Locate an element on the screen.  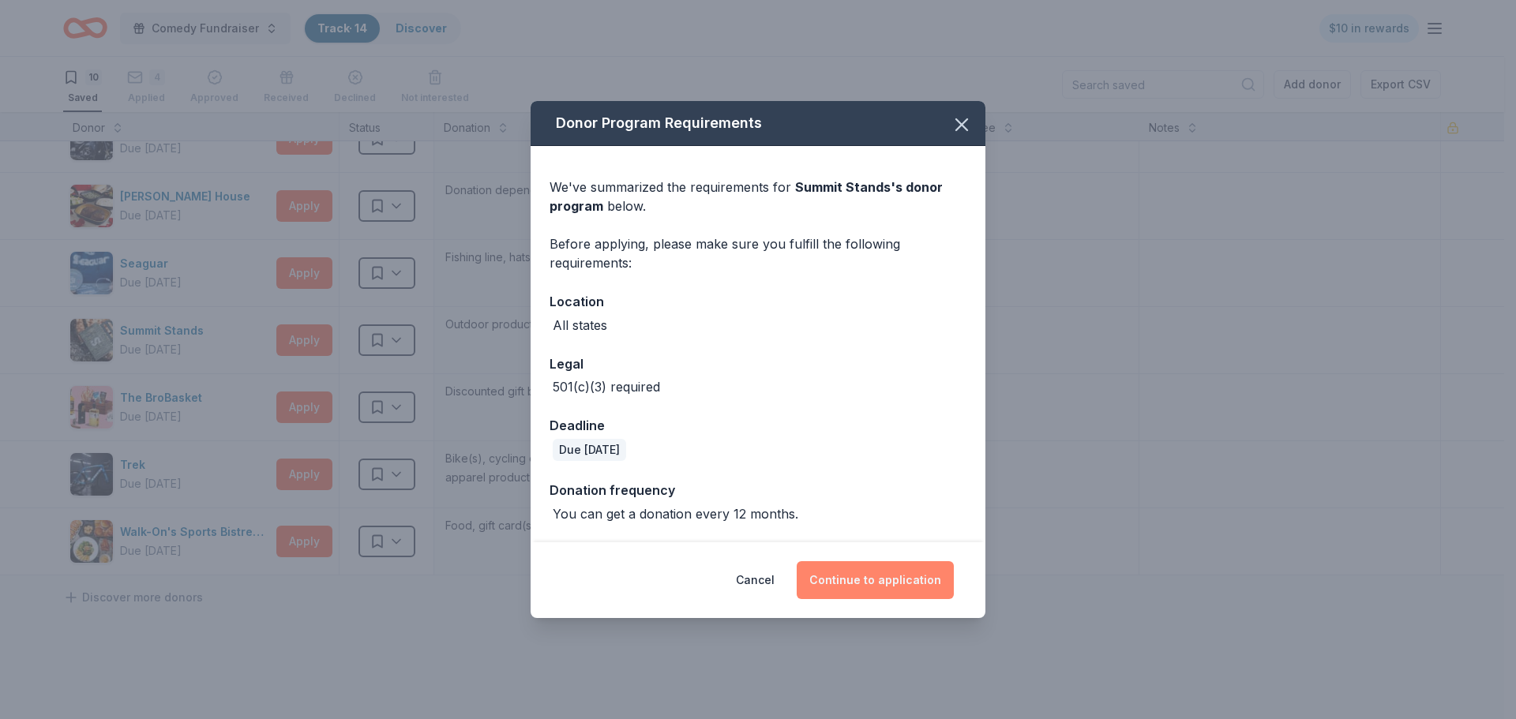
div: You can get a donation every 12 months. is located at coordinates (675, 514).